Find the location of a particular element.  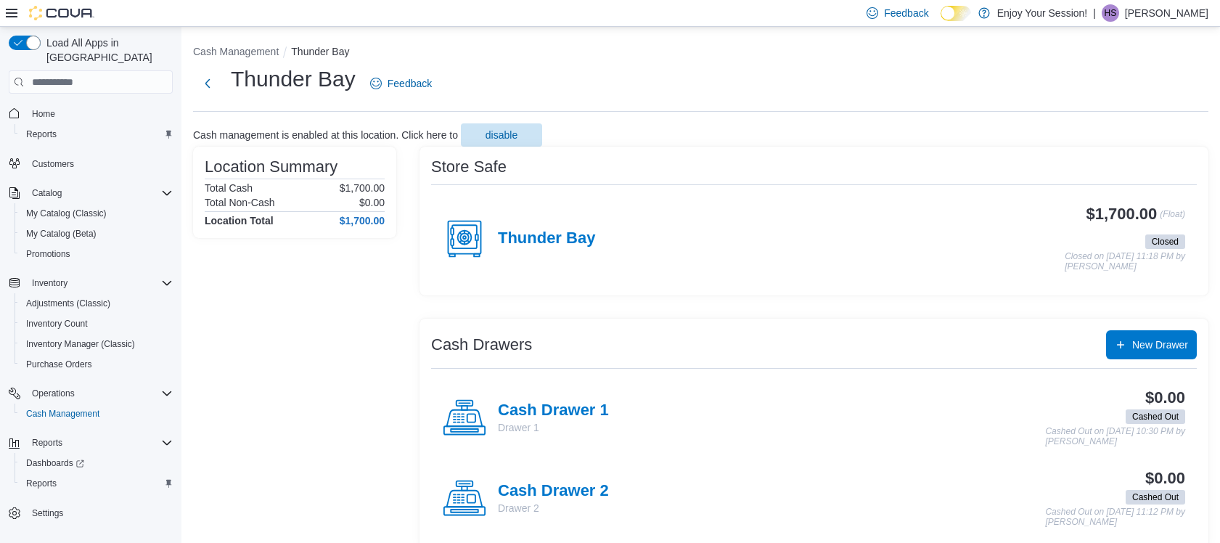

h4: Cash Drawer 1 is located at coordinates (553, 411).